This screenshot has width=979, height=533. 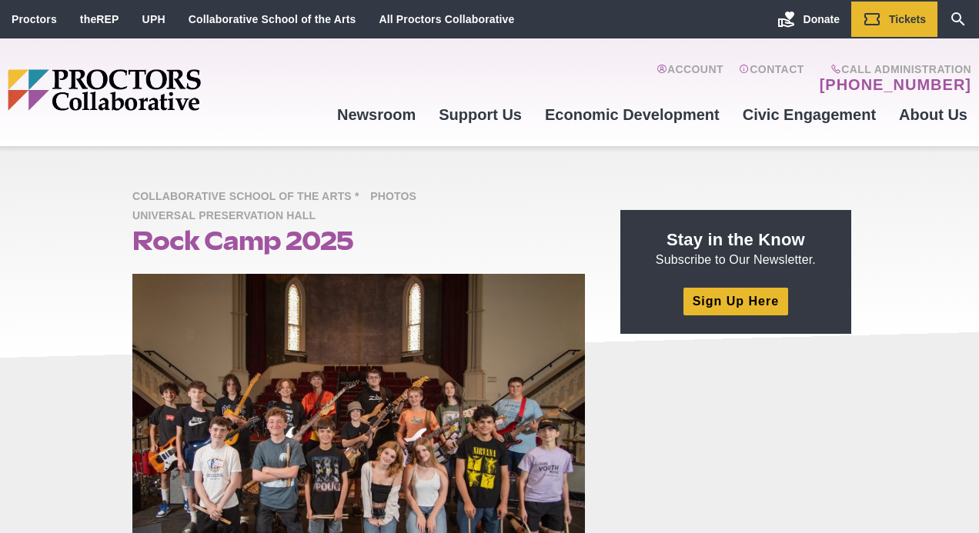 What do you see at coordinates (690, 79) in the screenshot?
I see `a: Account` at bounding box center [690, 79].